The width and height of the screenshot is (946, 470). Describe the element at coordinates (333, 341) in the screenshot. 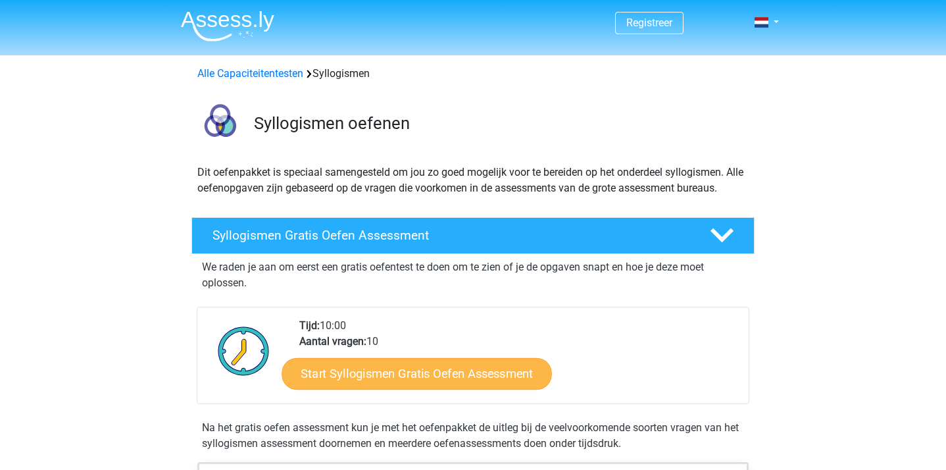

I see `b: Aantal vragen:` at that location.